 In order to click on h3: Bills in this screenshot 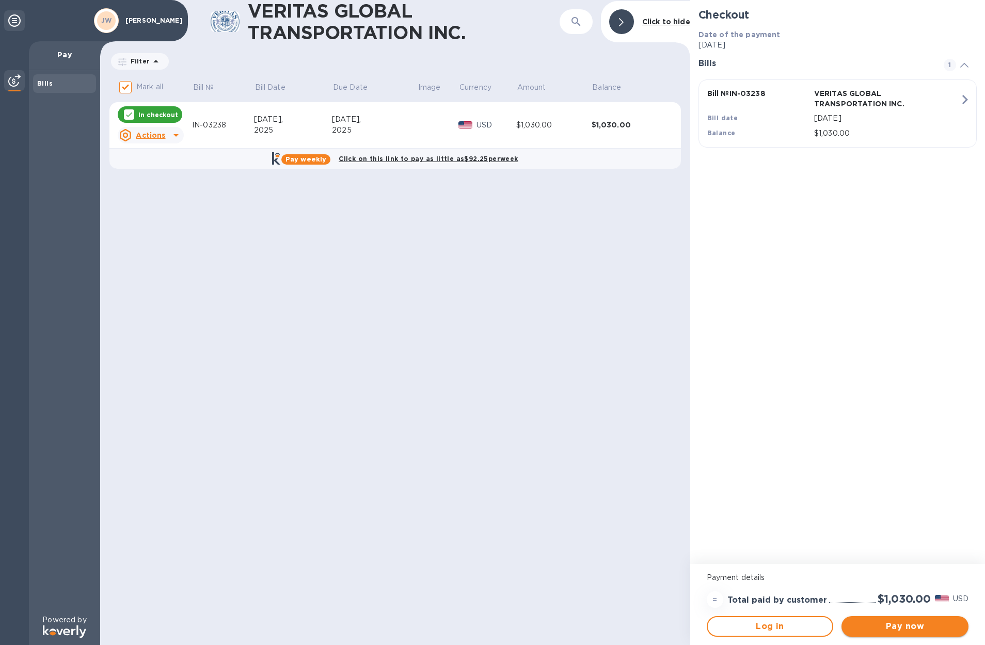, I will do `click(815, 63)`.